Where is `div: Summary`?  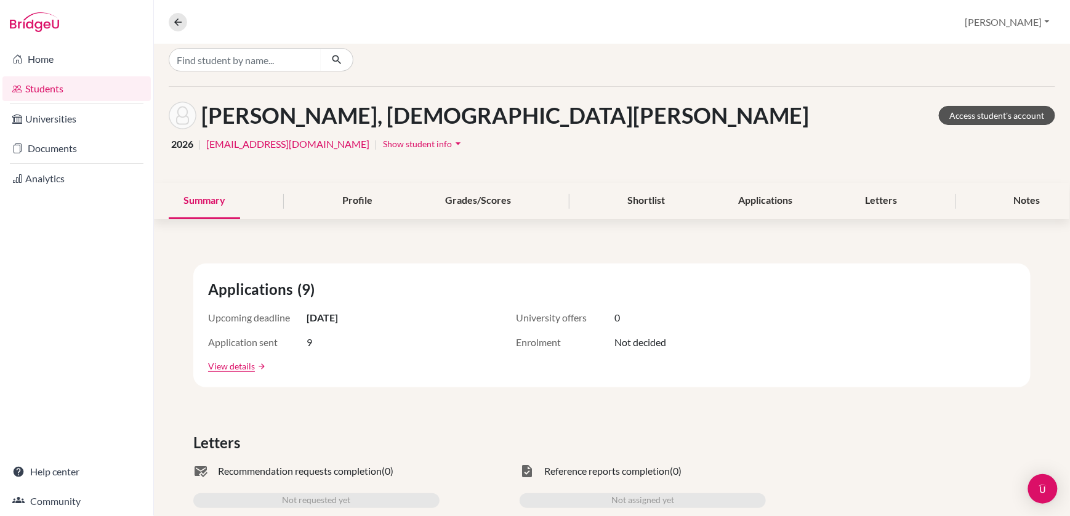 div: Summary is located at coordinates (204, 201).